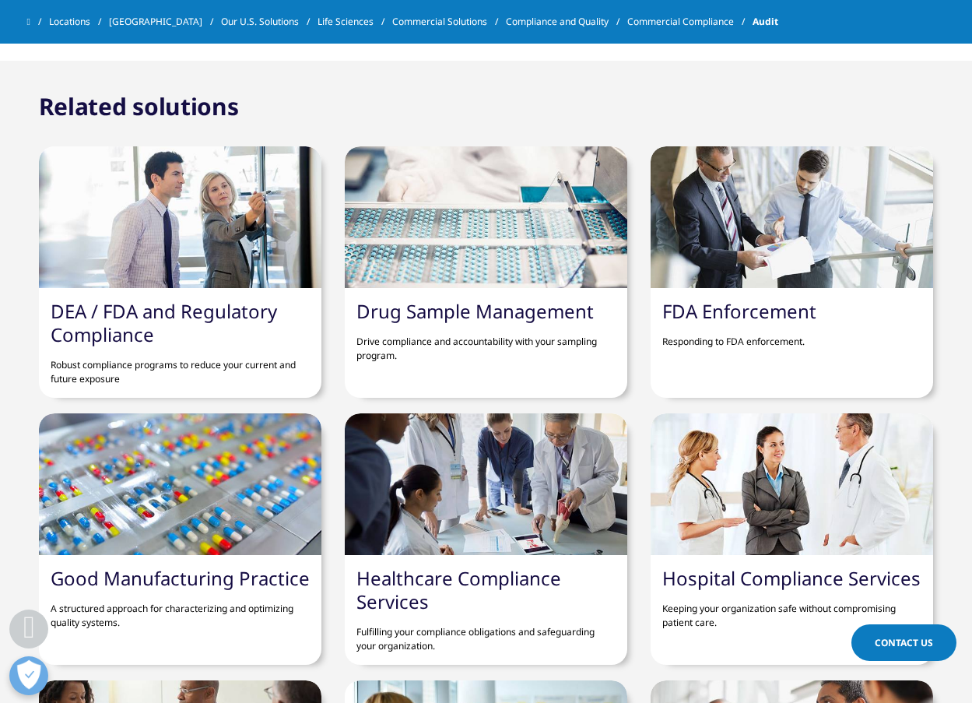 This screenshot has width=972, height=703. I want to click on span: Audit, so click(765, 22).